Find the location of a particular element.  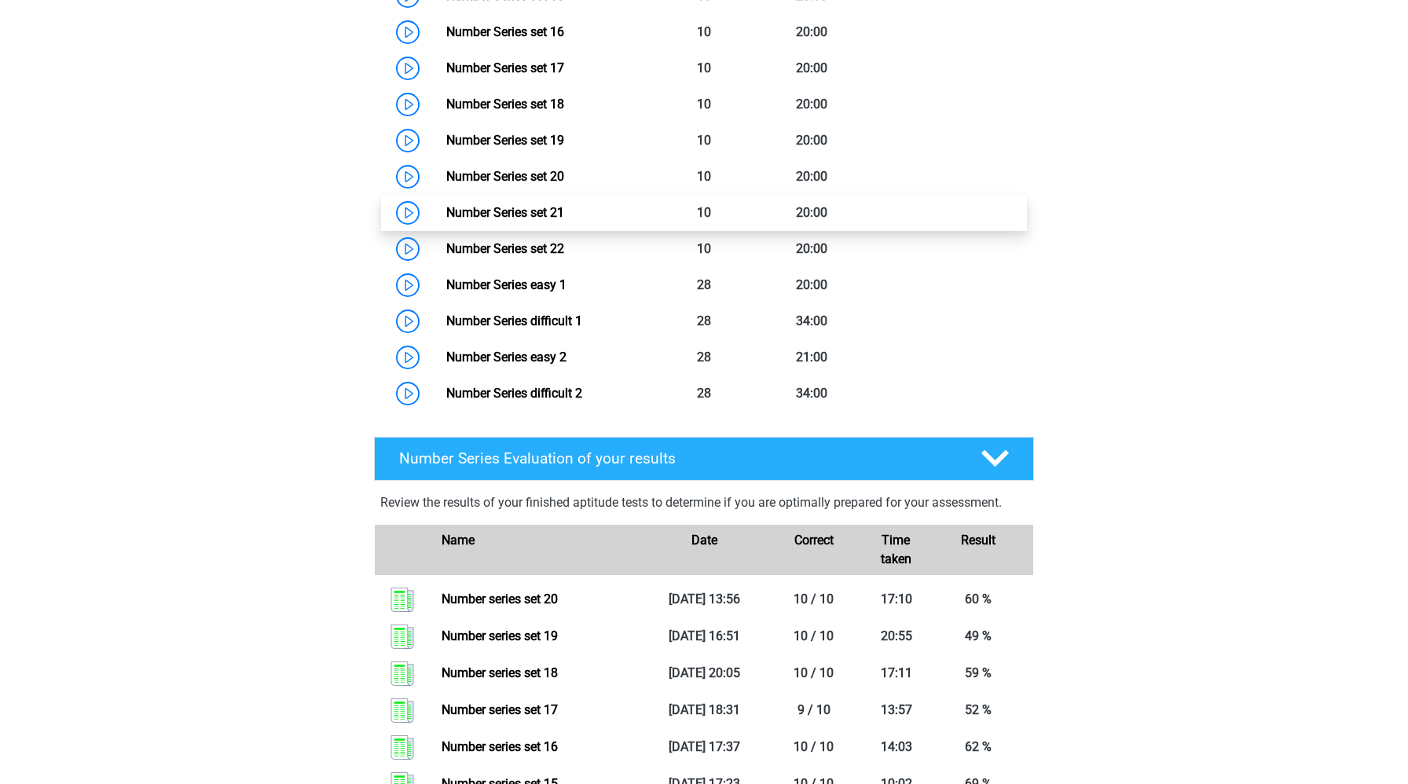

a: Number Series set 22 is located at coordinates (505, 248).